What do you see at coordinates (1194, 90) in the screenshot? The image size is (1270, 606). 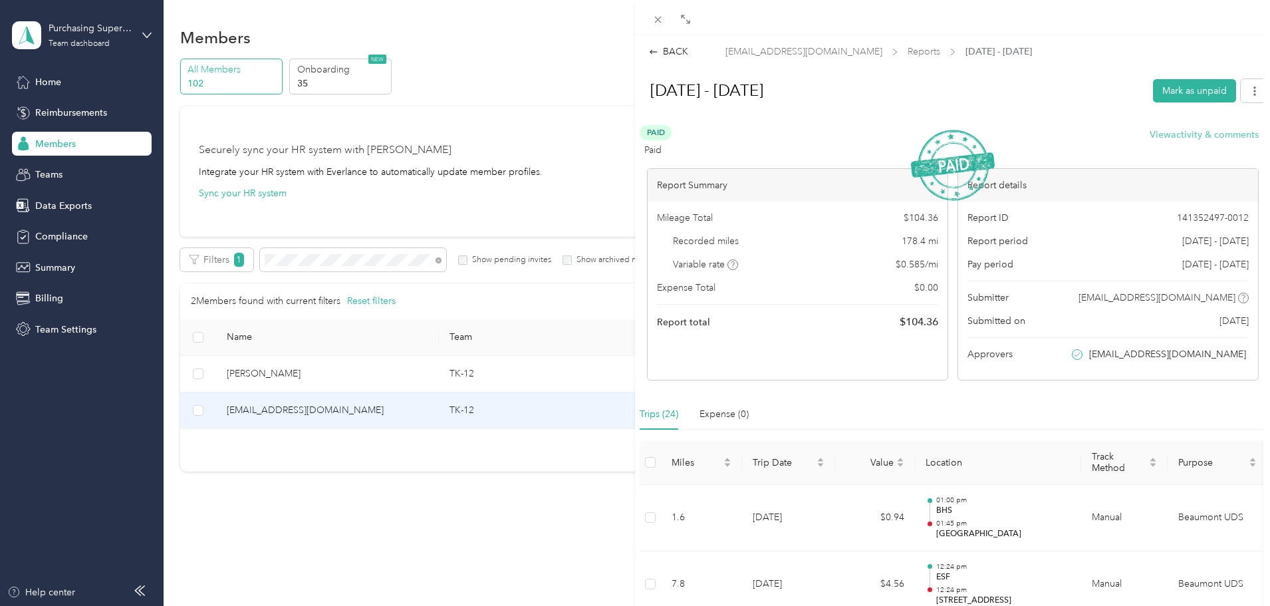 I see `button: Mark as unpaid` at bounding box center [1194, 90].